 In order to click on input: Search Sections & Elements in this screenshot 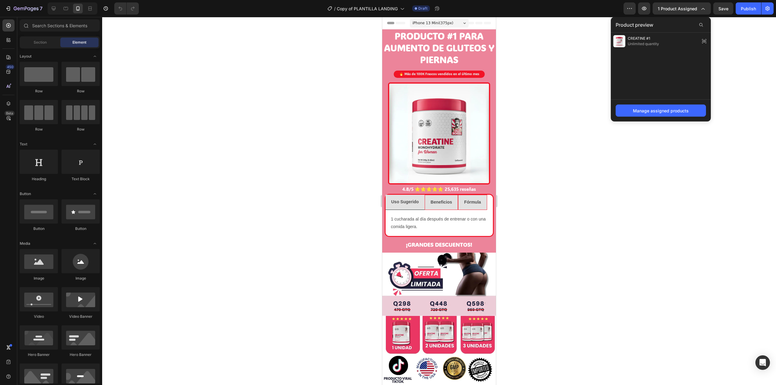, I will do `click(60, 25)`.